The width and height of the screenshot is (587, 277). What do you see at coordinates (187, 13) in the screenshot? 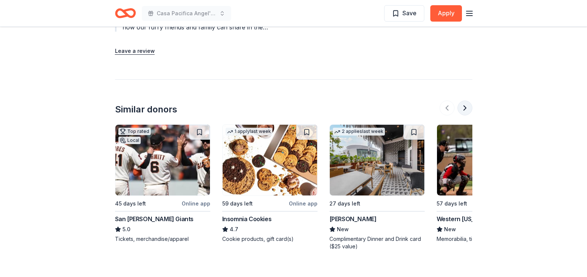
I see `span: Casa Pacifica Angel's Spotlight on Style Fashion Show` at bounding box center [187, 13].